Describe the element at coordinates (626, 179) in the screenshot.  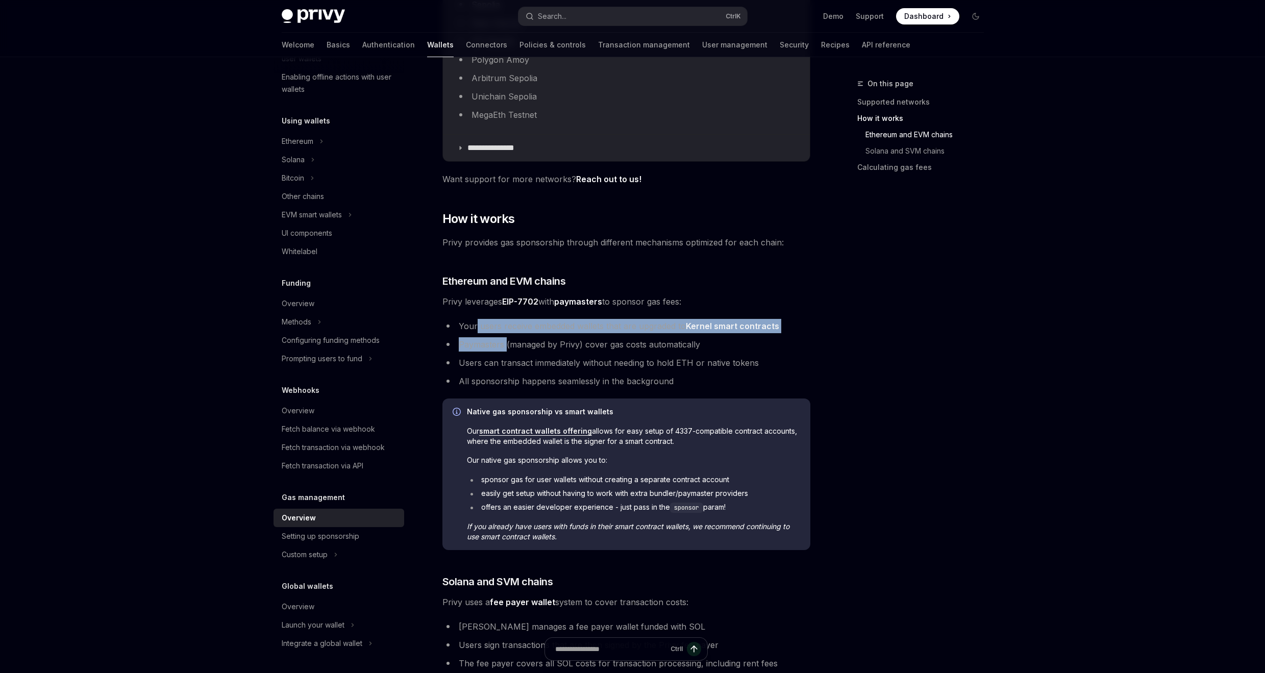
I see `span: Want support for more networks?` at that location.